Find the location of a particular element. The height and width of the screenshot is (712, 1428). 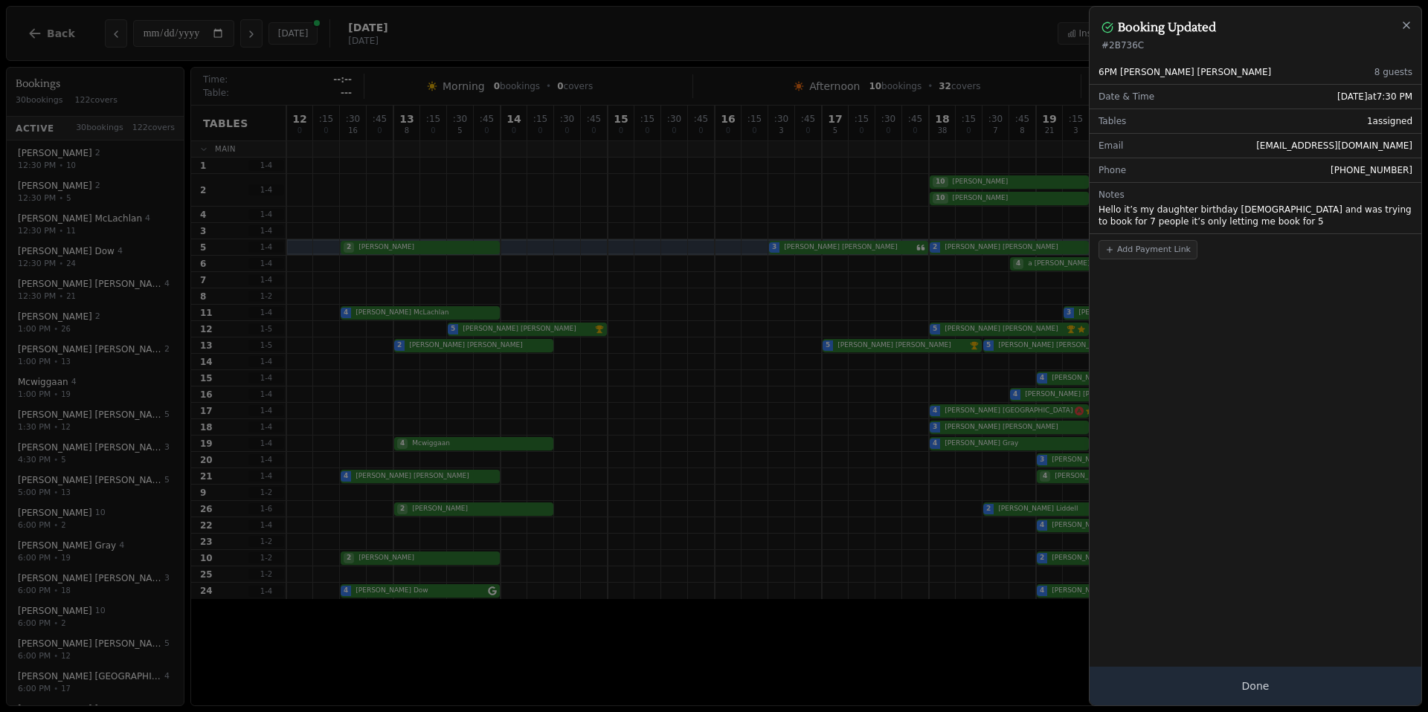

span: Date & Time is located at coordinates (1126, 97).